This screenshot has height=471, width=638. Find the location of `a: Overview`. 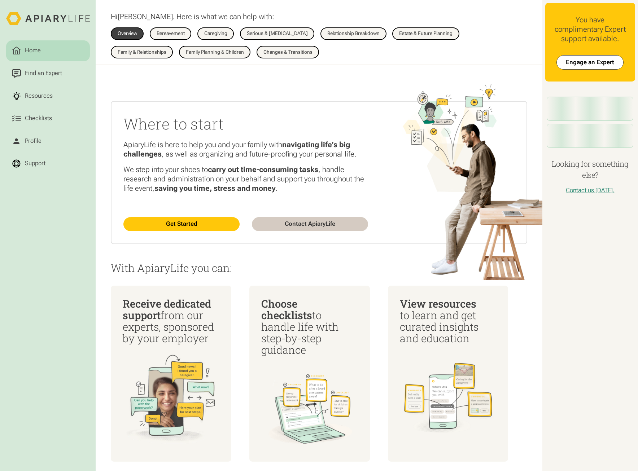

a: Overview is located at coordinates (127, 34).